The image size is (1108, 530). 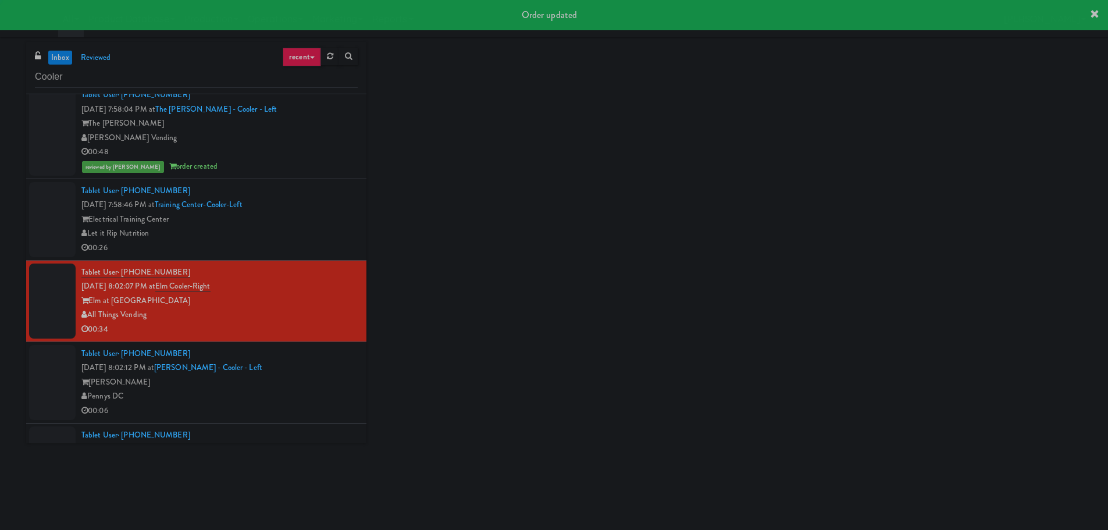 I want to click on div: All Things Vending, so click(x=219, y=315).